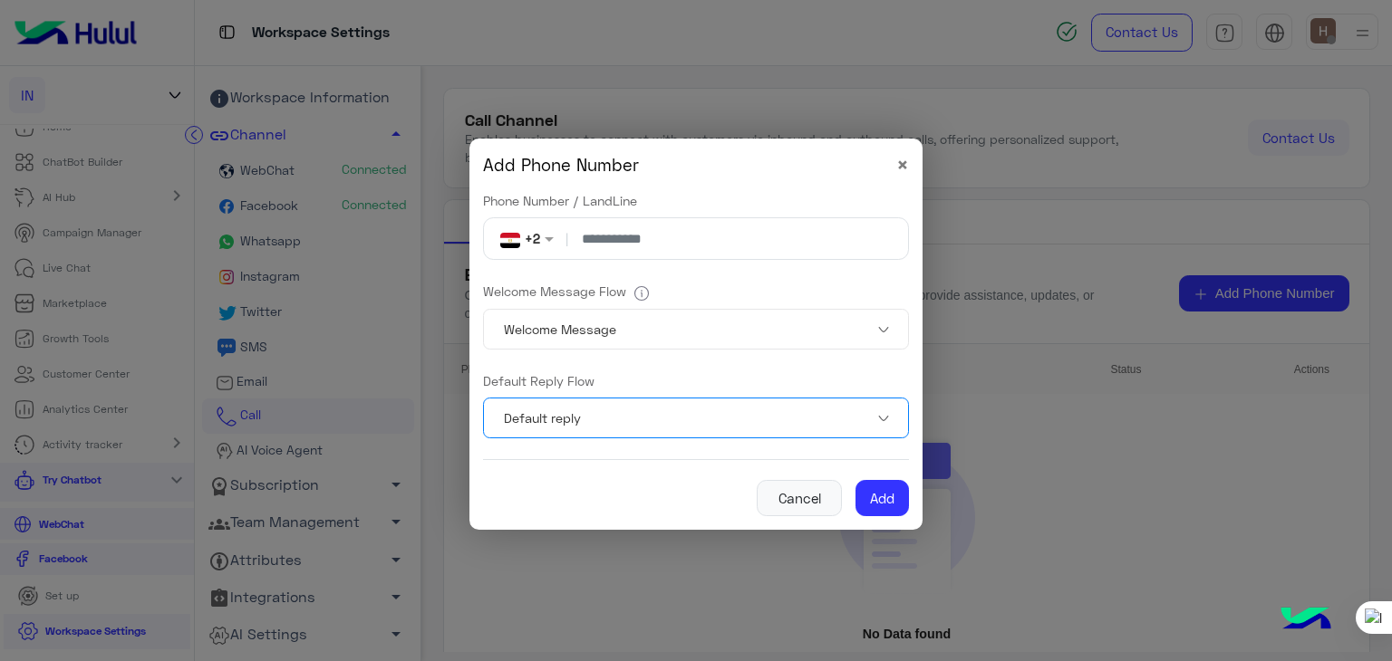 The height and width of the screenshot is (661, 1392). I want to click on label: Welcome Message Flow, so click(569, 292).